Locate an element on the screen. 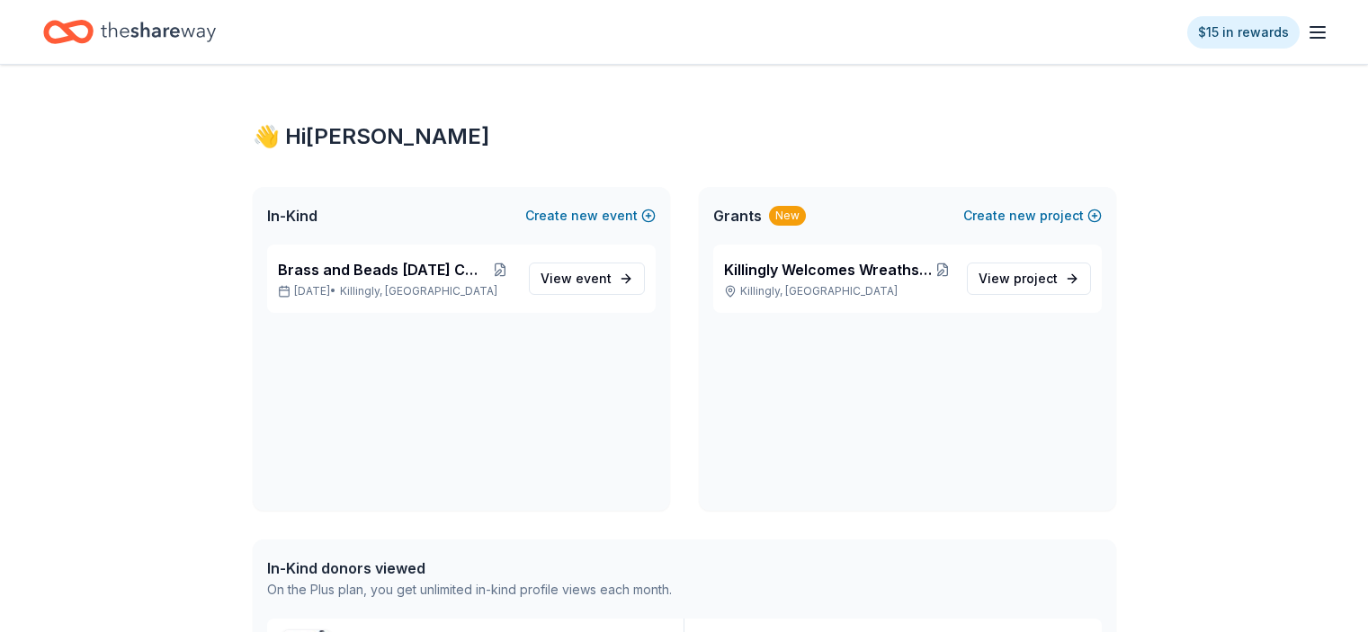 This screenshot has height=632, width=1368. span: project is located at coordinates (1035, 278).